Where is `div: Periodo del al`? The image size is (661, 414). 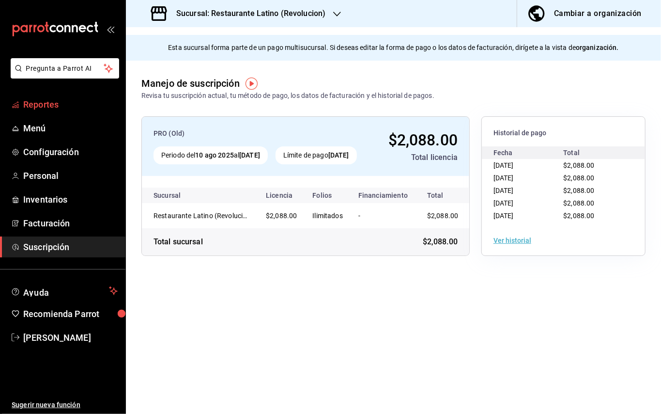 div: Periodo del al is located at coordinates (211, 155).